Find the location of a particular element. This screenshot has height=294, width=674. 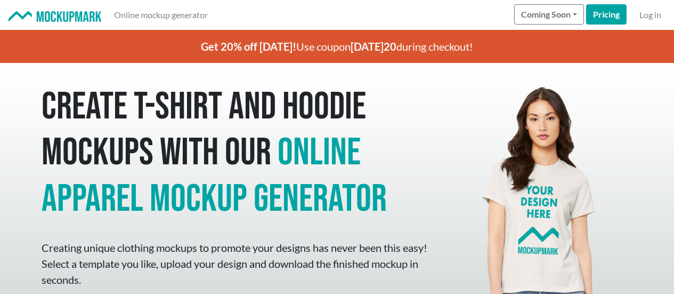

h1: Create T-shirt and hoodie mockups with our is located at coordinates (236, 153).